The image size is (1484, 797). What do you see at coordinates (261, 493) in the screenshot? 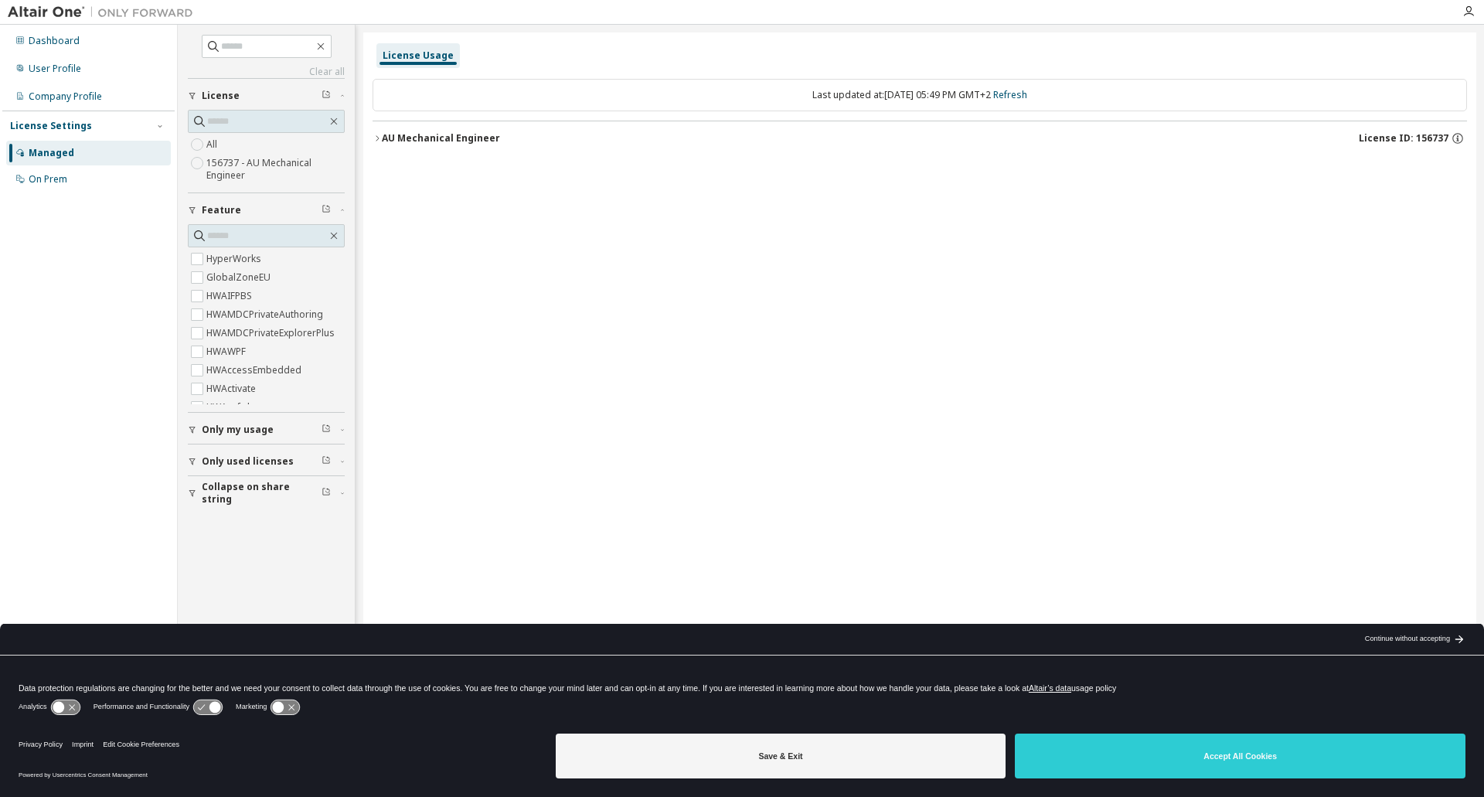
I see `span: Collapse on share string` at bounding box center [261, 493].